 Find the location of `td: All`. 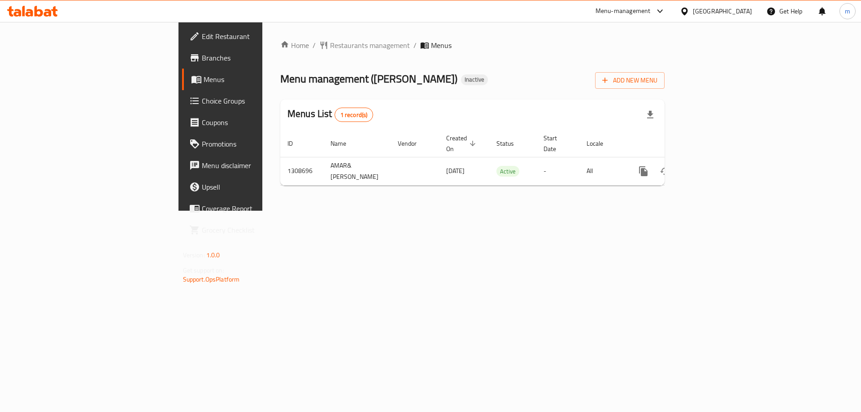

td: All is located at coordinates (602, 171).